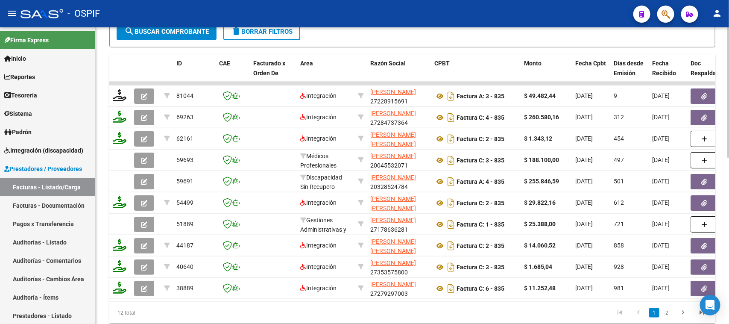 The width and height of the screenshot is (729, 324). What do you see at coordinates (546, 73) in the screenshot?
I see `datatable-header-cell: Monto` at bounding box center [546, 73].